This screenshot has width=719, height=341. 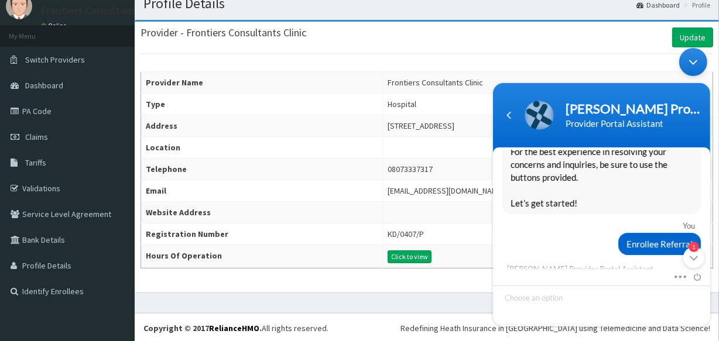 I want to click on div: 08073337317, so click(x=410, y=169).